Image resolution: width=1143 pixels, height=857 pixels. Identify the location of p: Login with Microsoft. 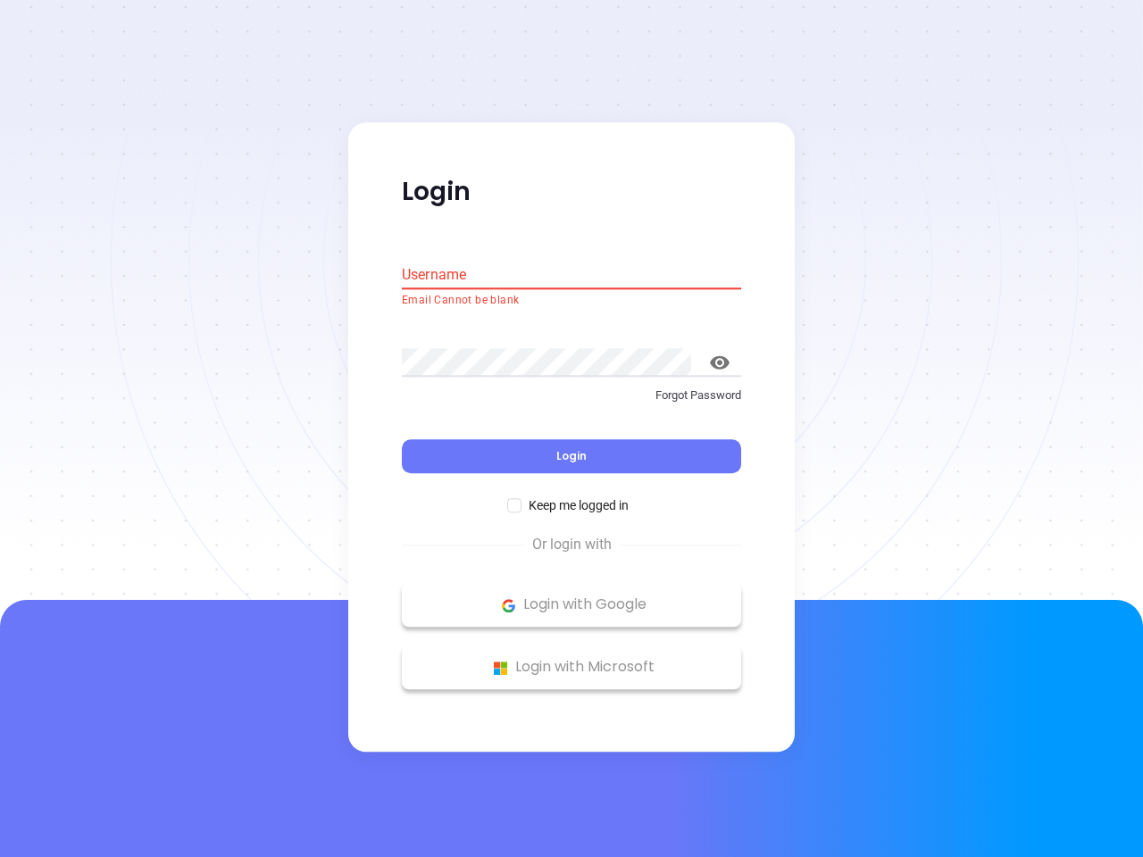
(571, 668).